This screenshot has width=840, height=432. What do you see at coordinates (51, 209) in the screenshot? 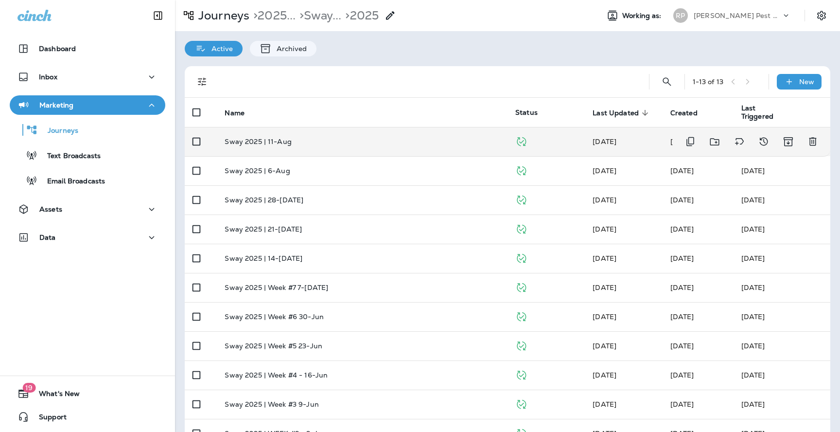
I see `p: Assets` at bounding box center [51, 209].